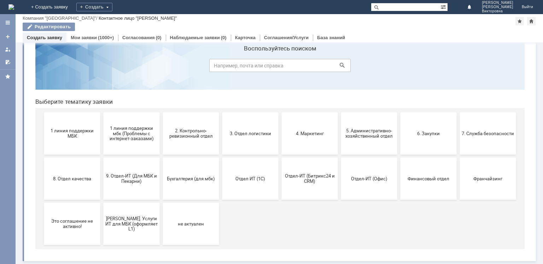 The height and width of the screenshot is (264, 543). Describe the element at coordinates (280, 106) in the screenshot. I see `button: 4. Маркетинг` at that location.